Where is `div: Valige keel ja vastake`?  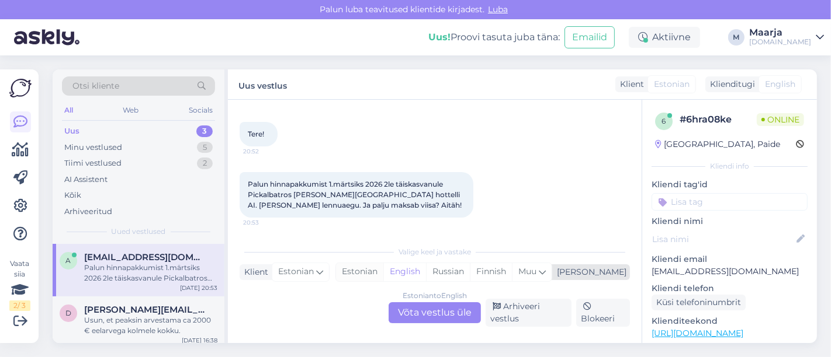
div: Valige keel ja vastake is located at coordinates (435, 252).